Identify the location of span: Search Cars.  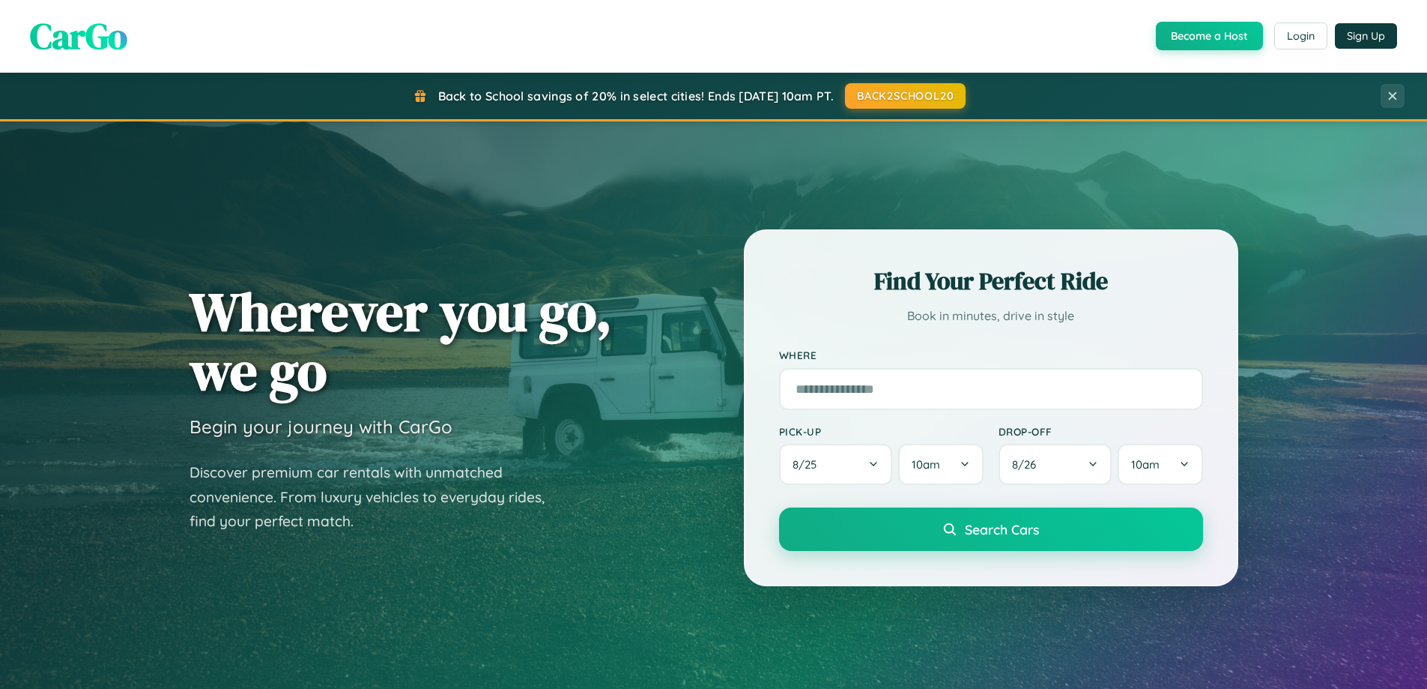
(1002, 529).